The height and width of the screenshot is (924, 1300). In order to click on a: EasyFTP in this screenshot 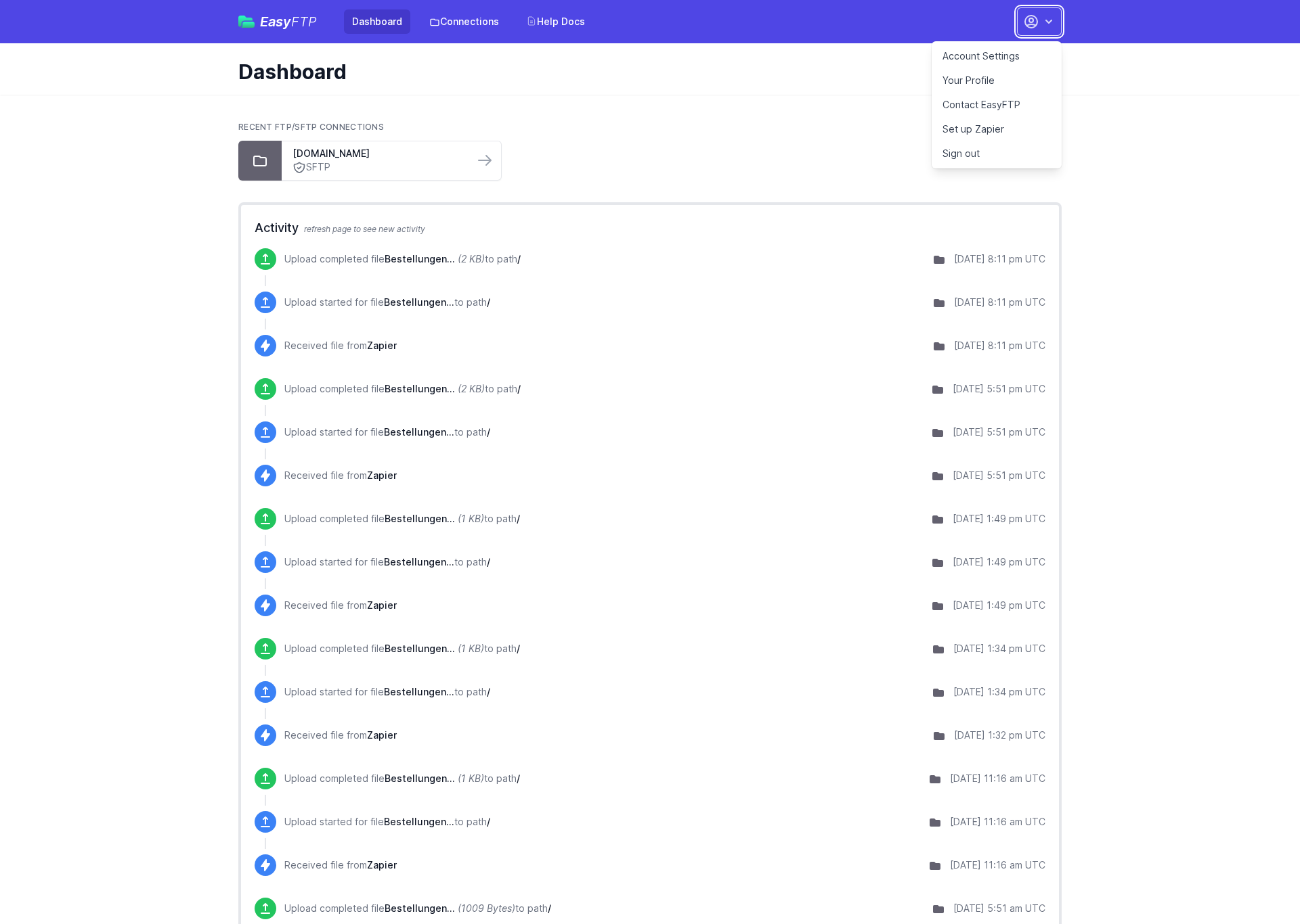, I will do `click(277, 22)`.